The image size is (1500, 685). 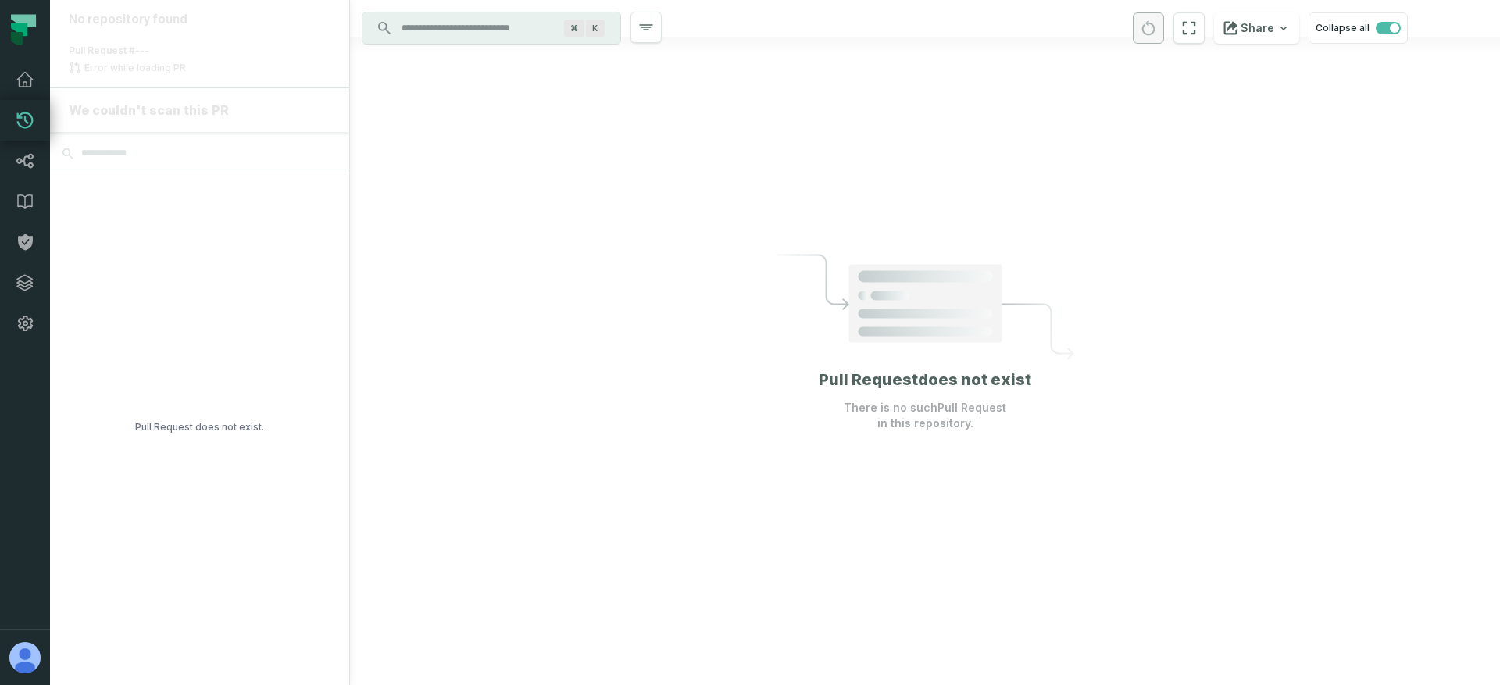 I want to click on p: There is no such Pull Request in this repository., so click(x=925, y=416).